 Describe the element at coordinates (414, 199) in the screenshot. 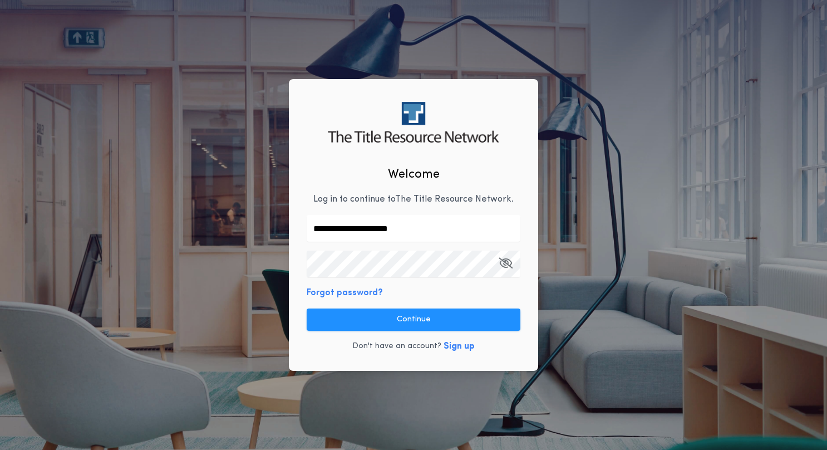

I see `p: Log in to continue to The Title Resource Network .` at that location.